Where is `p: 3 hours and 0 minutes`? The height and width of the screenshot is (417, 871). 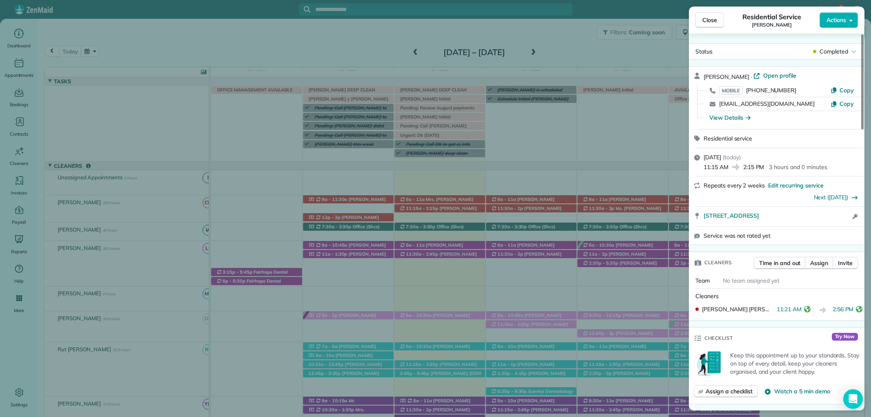
p: 3 hours and 0 minutes is located at coordinates (798, 167).